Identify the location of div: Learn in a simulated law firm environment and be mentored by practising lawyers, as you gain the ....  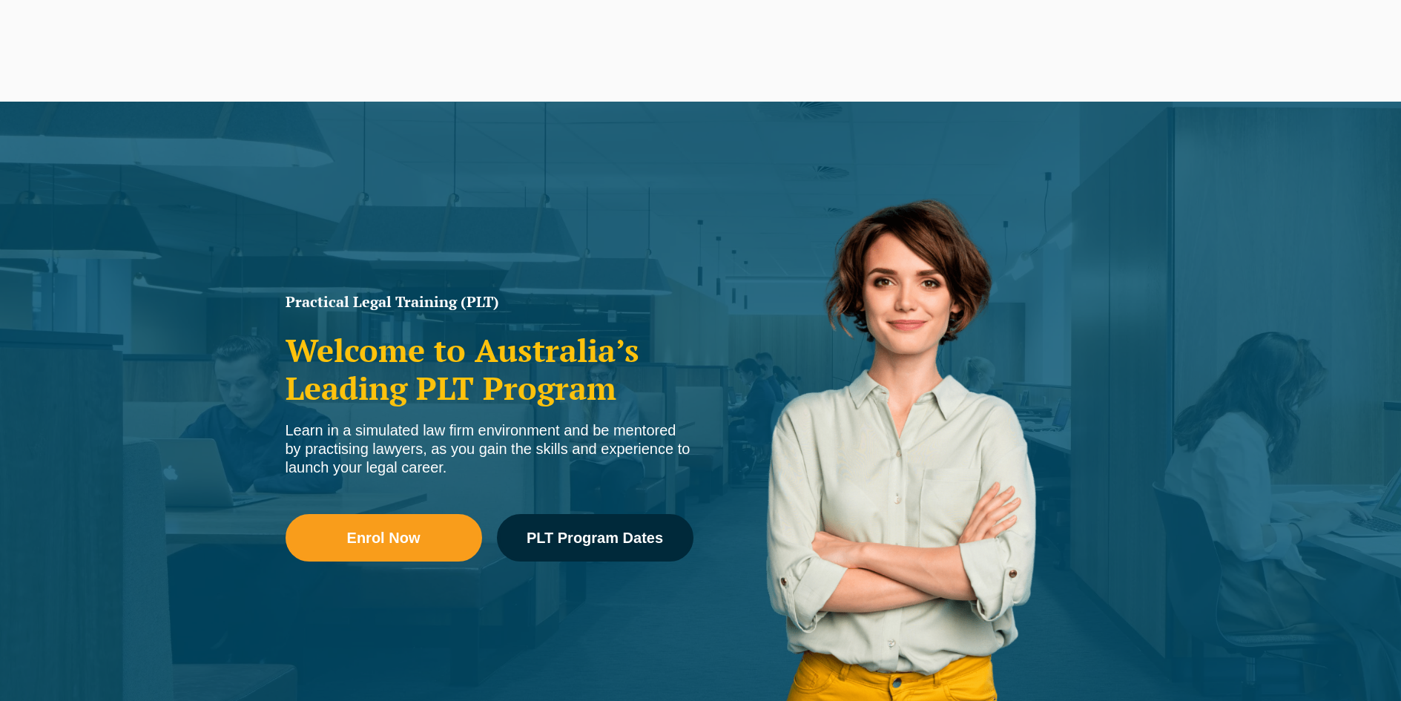
(489, 449).